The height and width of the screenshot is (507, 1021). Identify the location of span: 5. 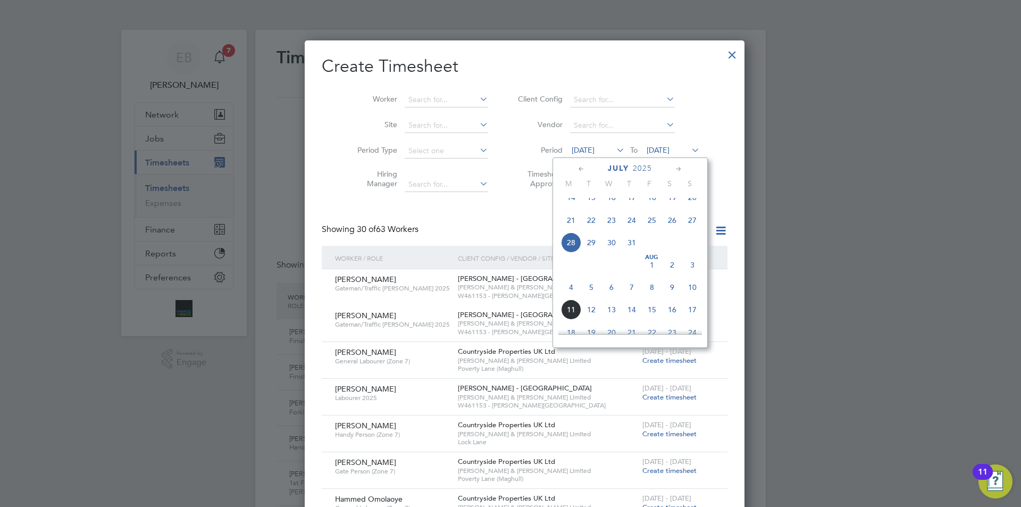
(591, 287).